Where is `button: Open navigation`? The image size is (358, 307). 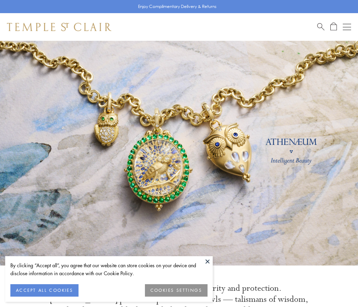
button: Open navigation is located at coordinates (347, 27).